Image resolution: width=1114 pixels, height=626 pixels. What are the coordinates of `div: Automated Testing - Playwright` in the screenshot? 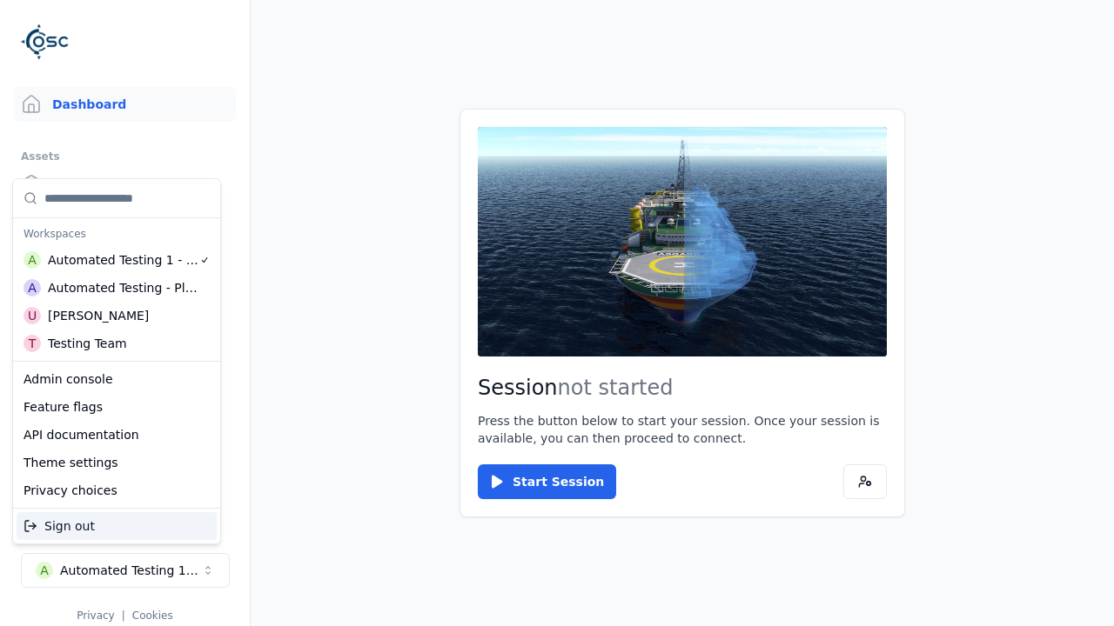 It's located at (123, 288).